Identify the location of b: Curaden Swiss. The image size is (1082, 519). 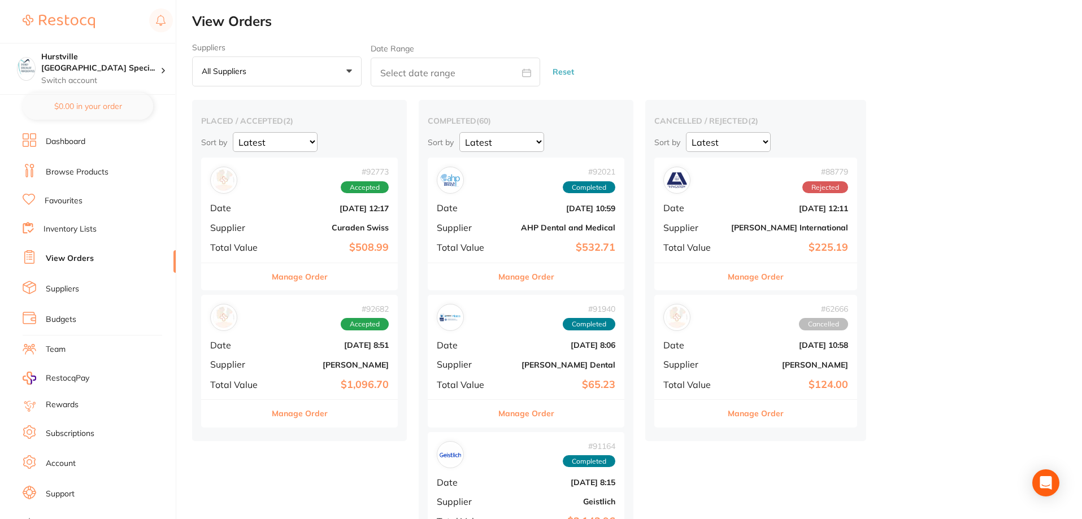
(332, 228).